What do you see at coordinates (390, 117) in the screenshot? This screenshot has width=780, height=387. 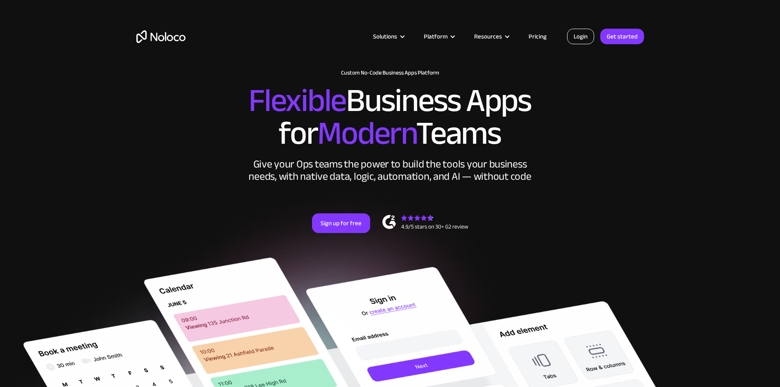 I see `h2: Business Apps for Teams` at bounding box center [390, 117].